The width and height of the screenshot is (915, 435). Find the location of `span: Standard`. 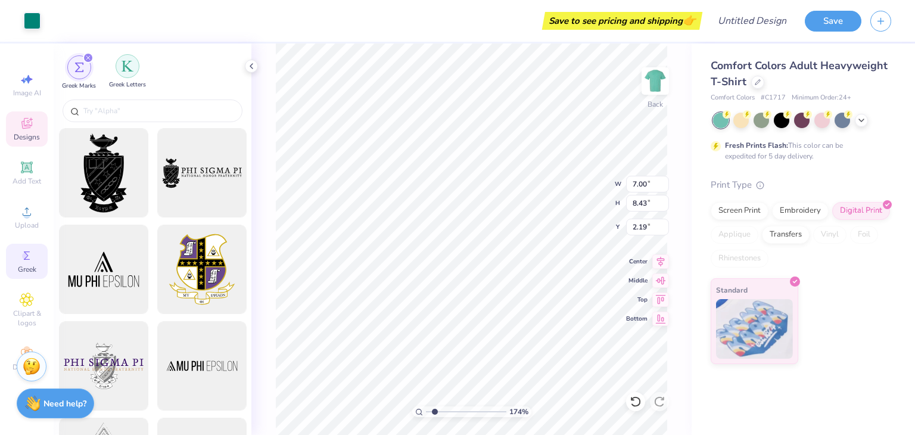

span: Standard is located at coordinates (732, 290).